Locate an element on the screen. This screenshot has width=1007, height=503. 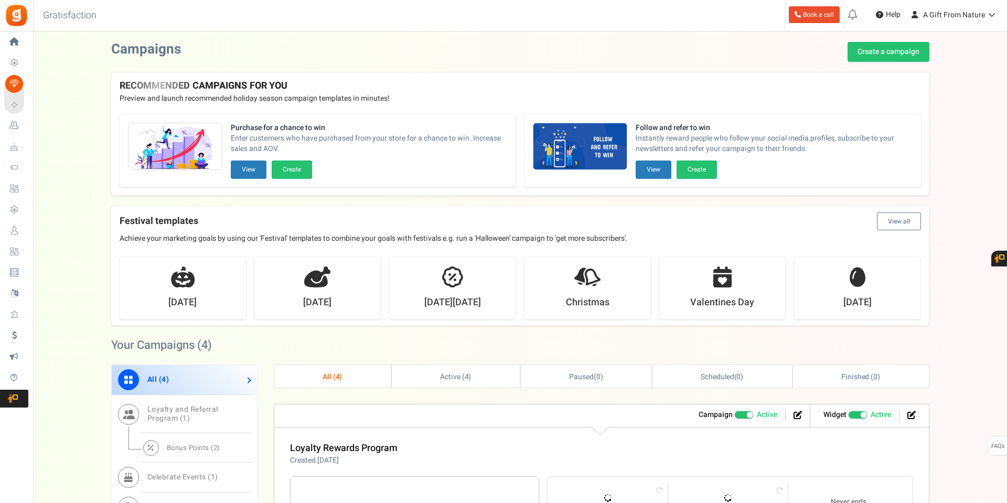
img: Gratisfaction is located at coordinates (16, 15).